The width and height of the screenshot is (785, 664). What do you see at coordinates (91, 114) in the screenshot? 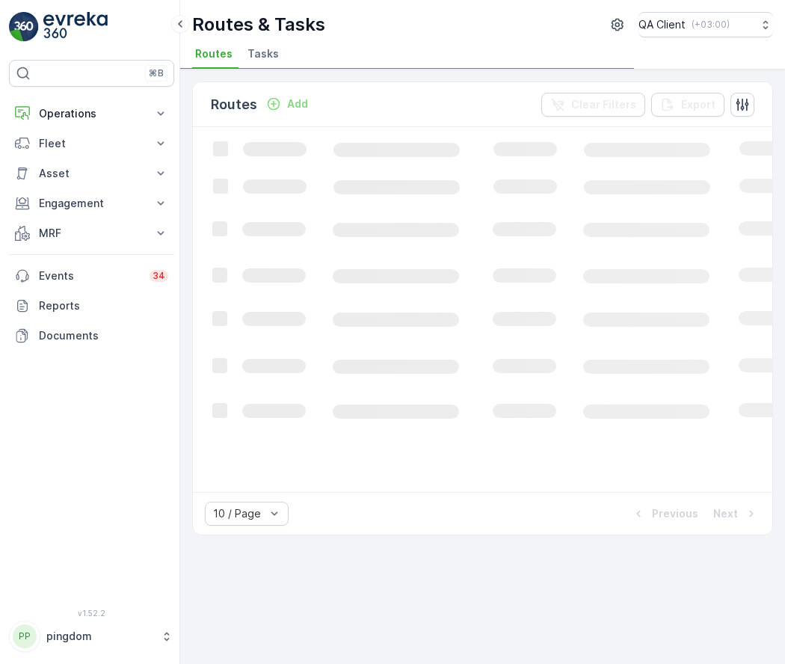
I see `button: Operations` at bounding box center [91, 114].